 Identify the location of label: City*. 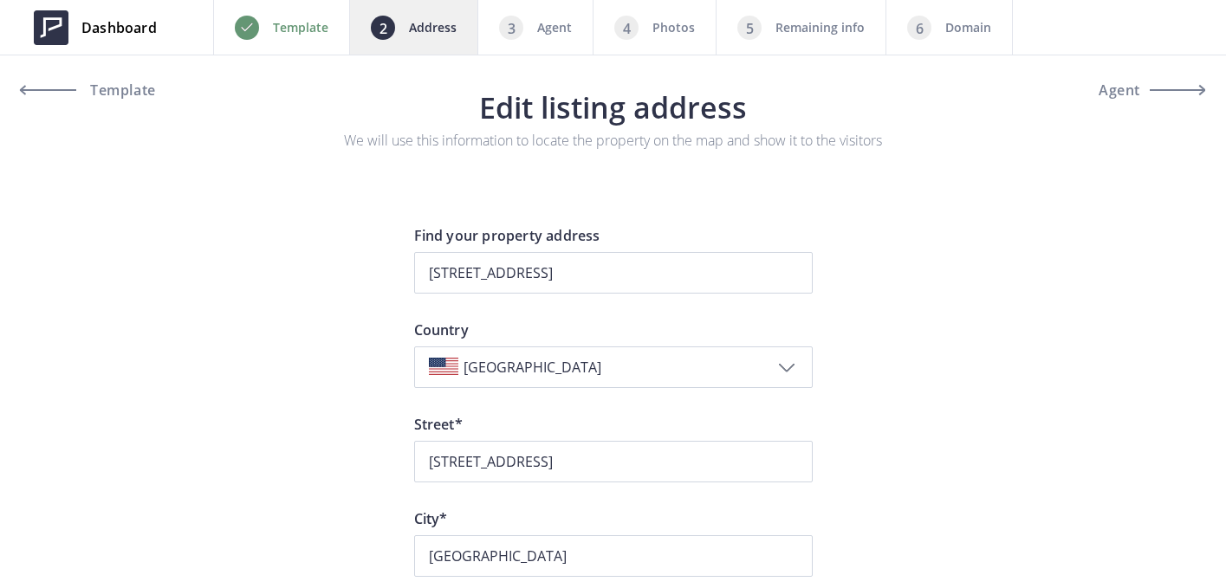
(613, 521).